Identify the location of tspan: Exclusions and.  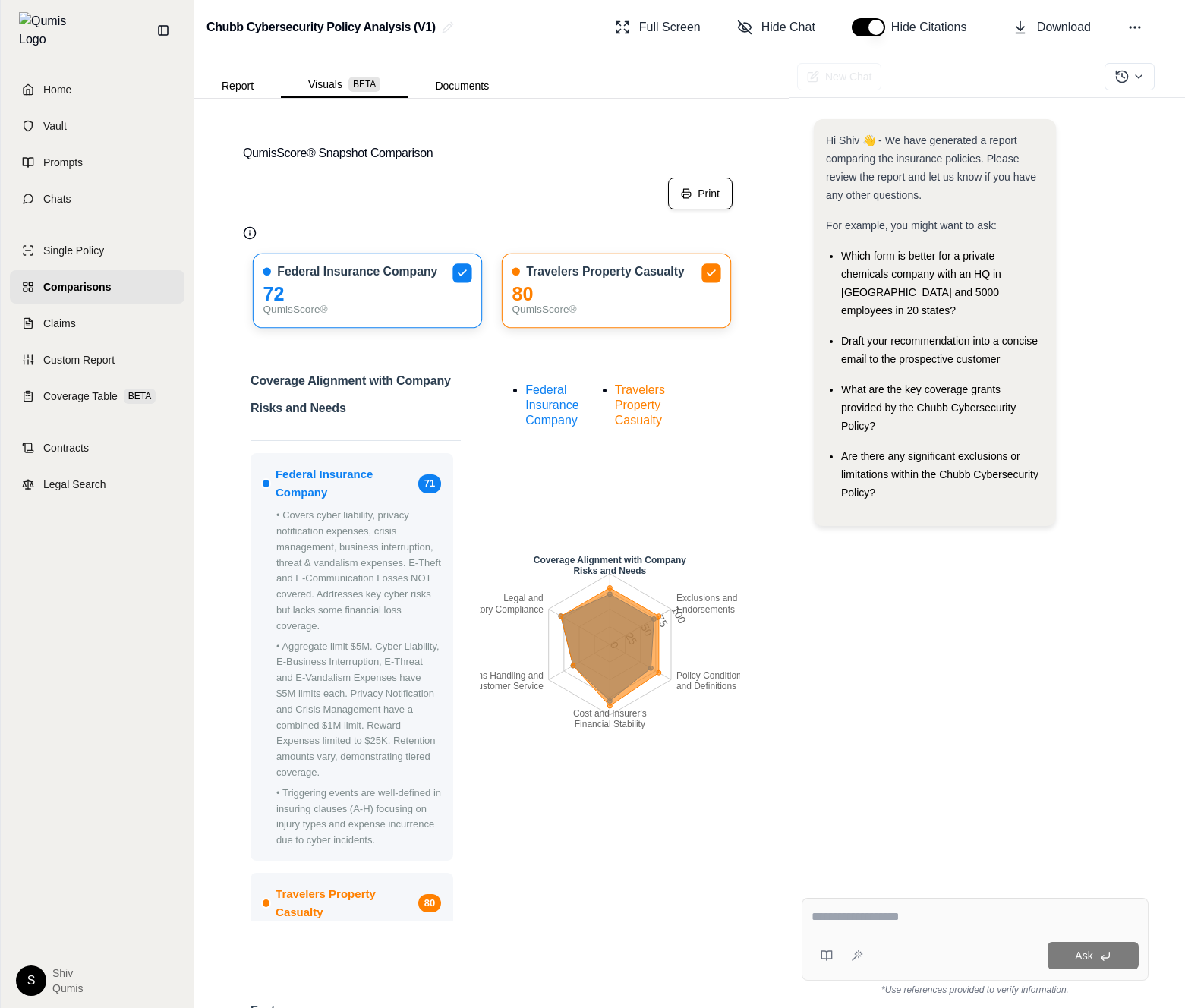
(707, 599).